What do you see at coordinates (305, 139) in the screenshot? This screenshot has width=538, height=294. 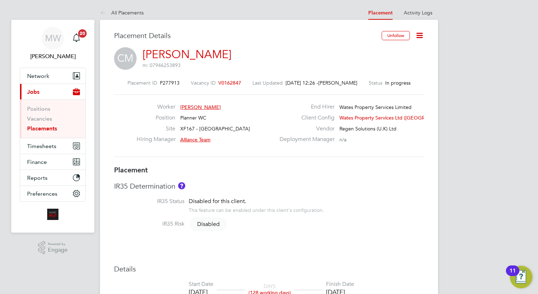 I see `label: Deployment Manager` at bounding box center [305, 139].